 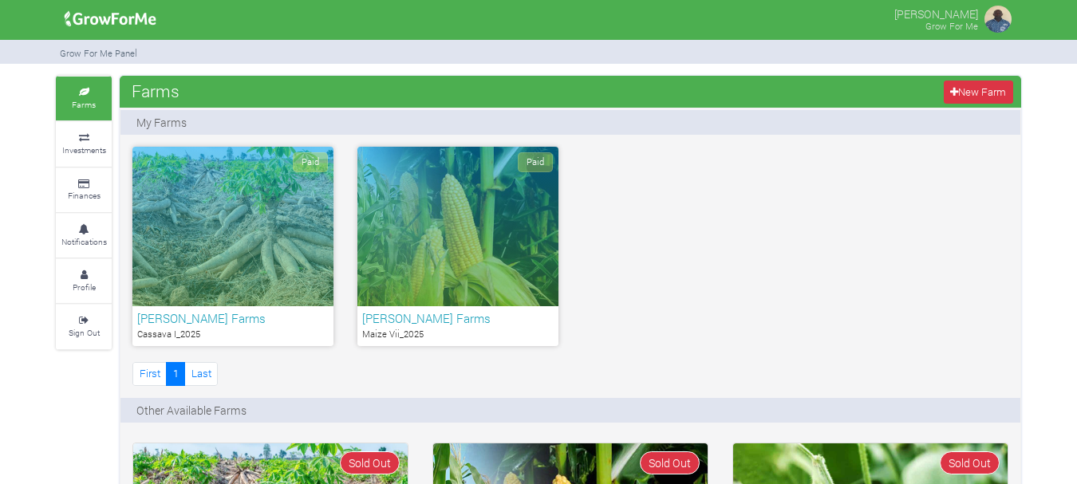 What do you see at coordinates (84, 98) in the screenshot?
I see `a: Farms` at bounding box center [84, 98].